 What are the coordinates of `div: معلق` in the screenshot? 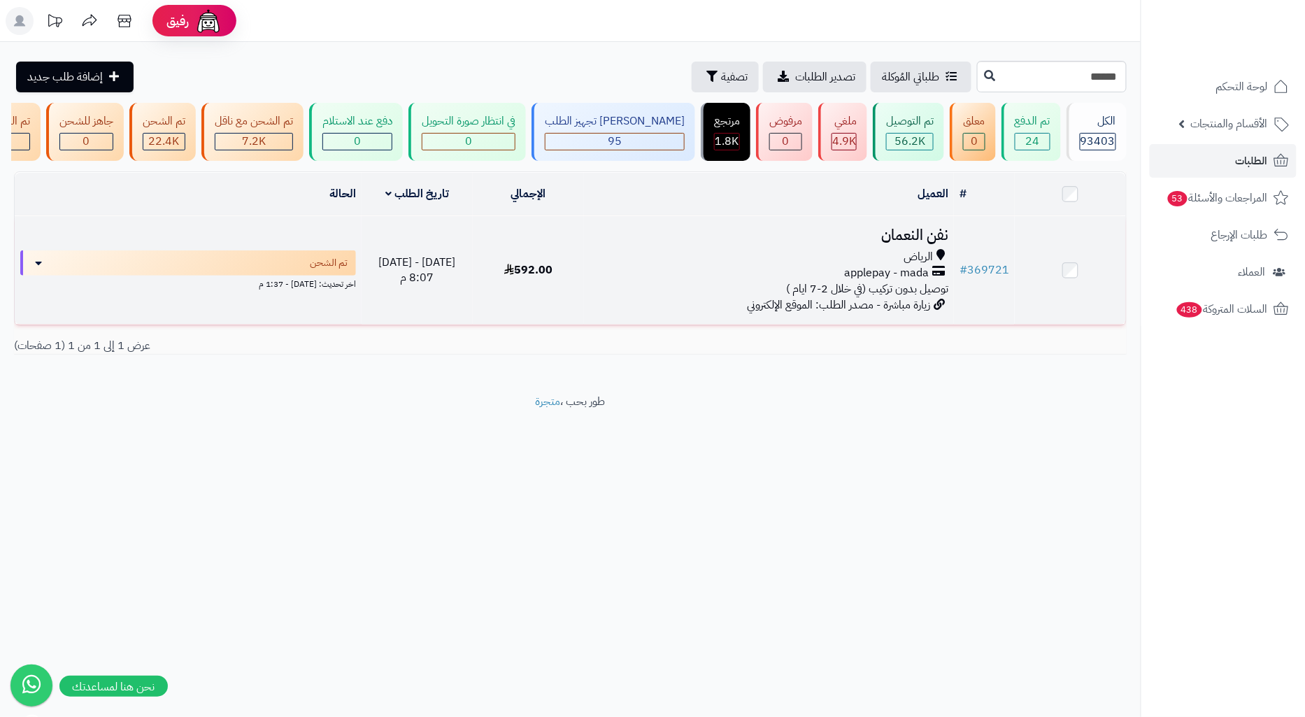 It's located at (974, 121).